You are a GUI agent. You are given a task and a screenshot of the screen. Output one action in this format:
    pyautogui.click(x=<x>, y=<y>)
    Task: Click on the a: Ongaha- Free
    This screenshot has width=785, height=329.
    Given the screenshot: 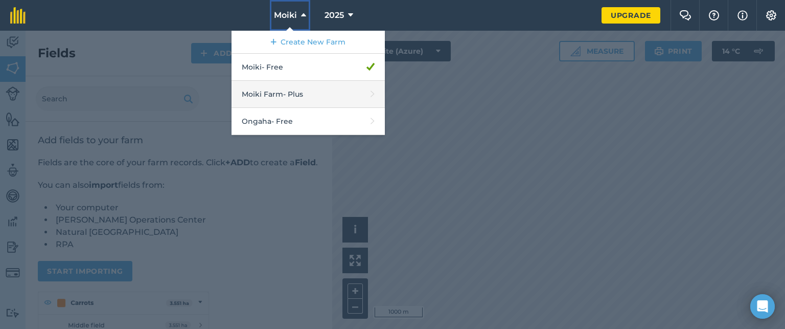 What is the action you would take?
    pyautogui.click(x=308, y=121)
    